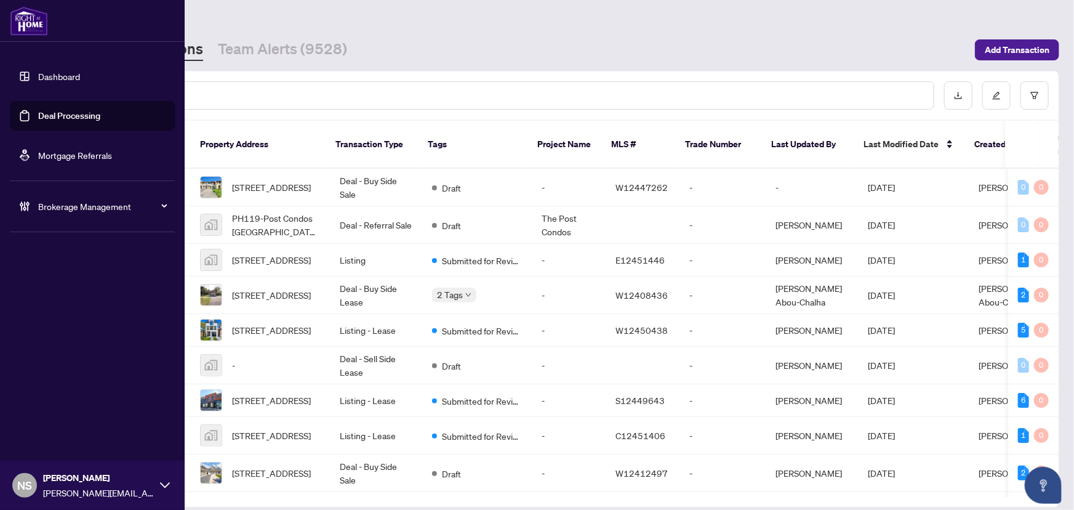 The image size is (1074, 510). I want to click on th: MLS #, so click(638, 145).